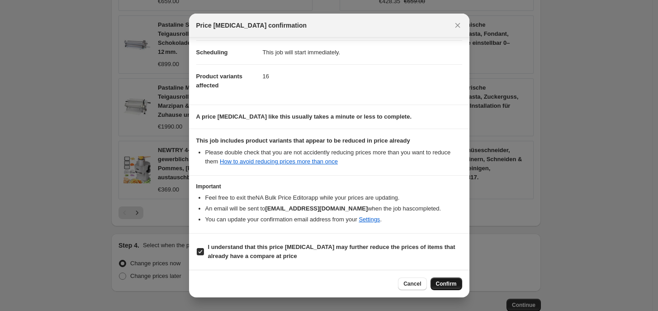 The image size is (658, 311). I want to click on span: Confirm, so click(446, 284).